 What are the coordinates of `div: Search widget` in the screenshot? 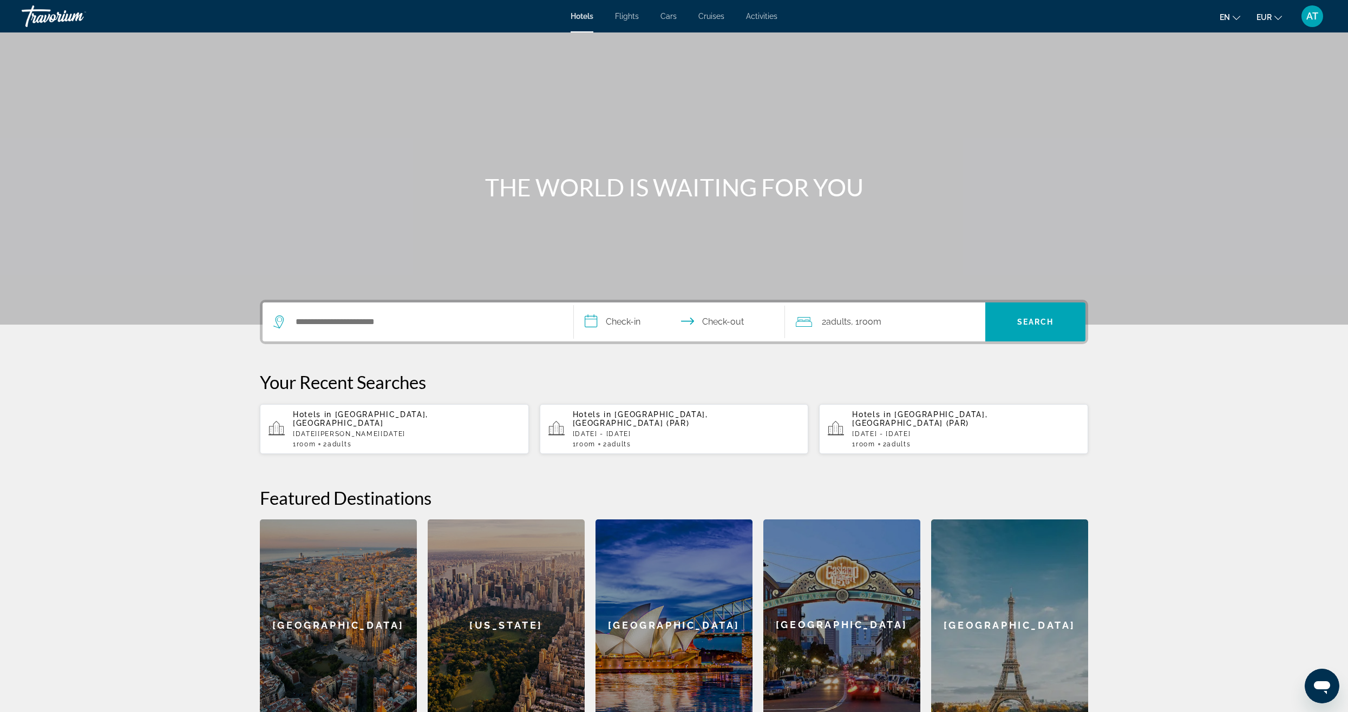 It's located at (674, 322).